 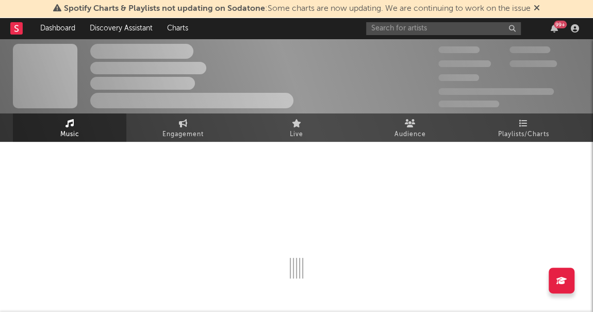 I want to click on a: Playlists/Charts, so click(x=523, y=127).